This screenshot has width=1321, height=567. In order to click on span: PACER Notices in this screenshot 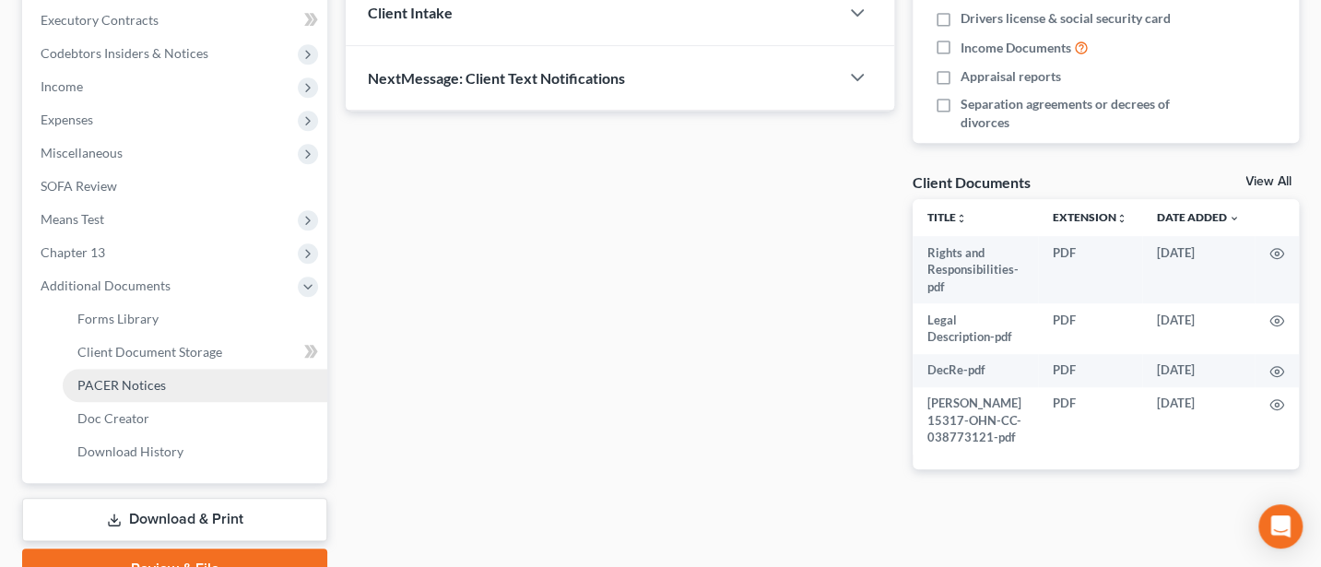, I will do `click(122, 384)`.